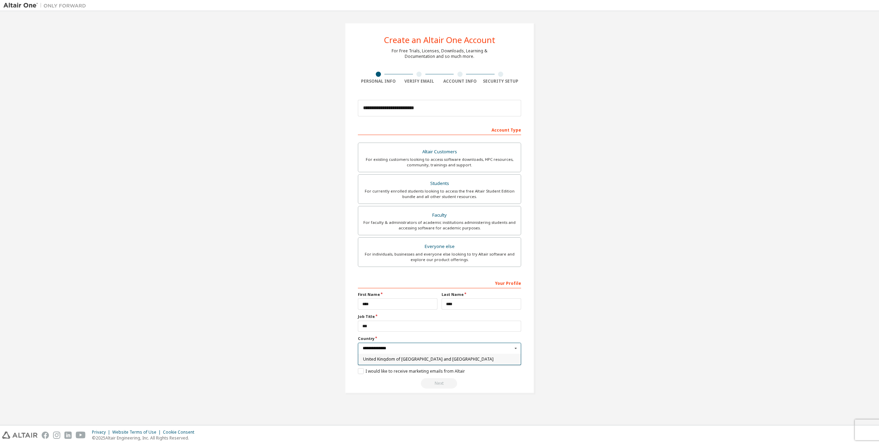  What do you see at coordinates (440, 54) in the screenshot?
I see `div: For Free Trials, Licenses, Downloads, Learning & Documentation and so much more.` at bounding box center [440, 54].